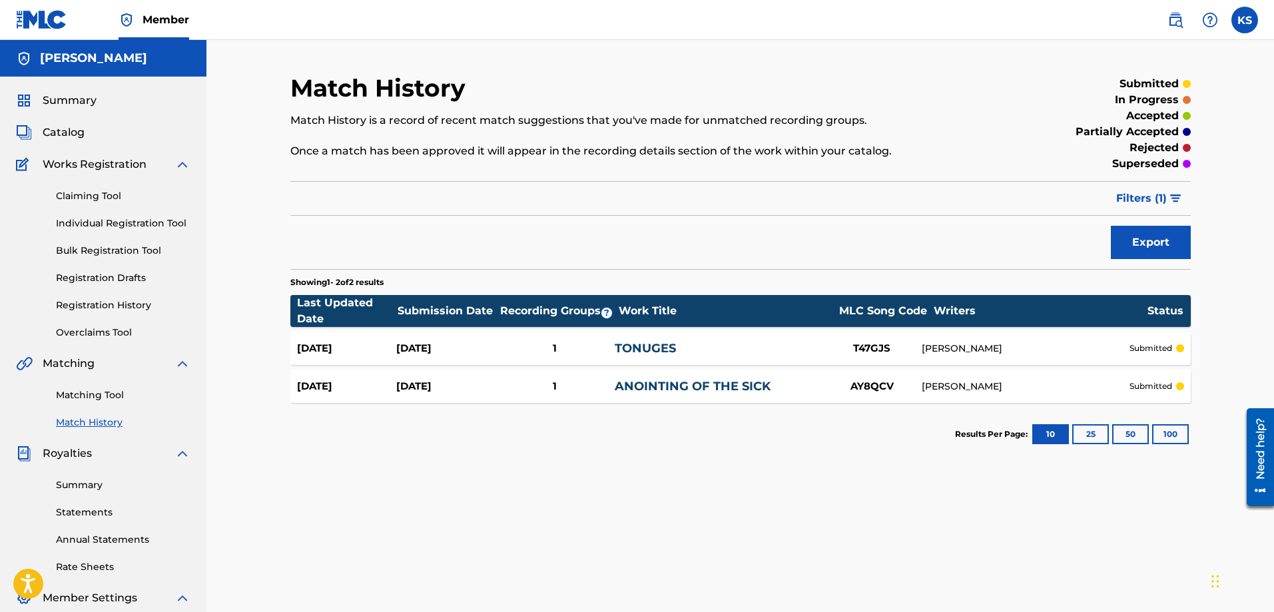 Image resolution: width=1274 pixels, height=612 pixels. What do you see at coordinates (24, 101) in the screenshot?
I see `img: Summary` at bounding box center [24, 101].